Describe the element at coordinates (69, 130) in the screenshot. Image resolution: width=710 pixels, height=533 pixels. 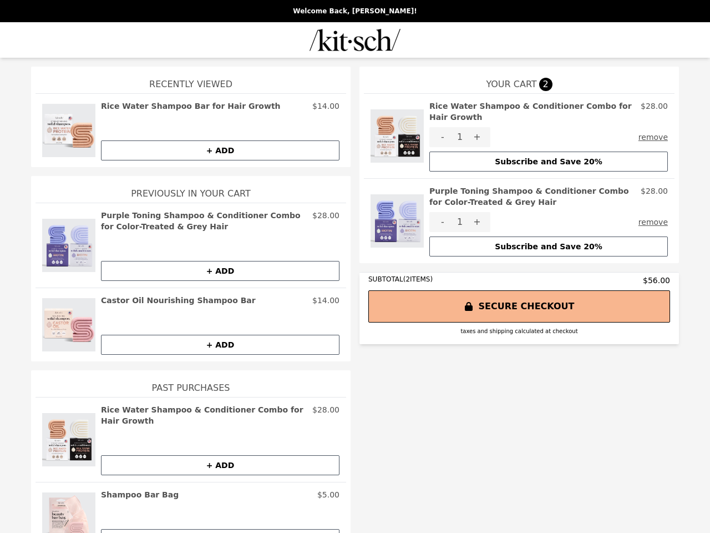
I see `img: Rice Water Shampoo Bar for Hair Growth` at that location.